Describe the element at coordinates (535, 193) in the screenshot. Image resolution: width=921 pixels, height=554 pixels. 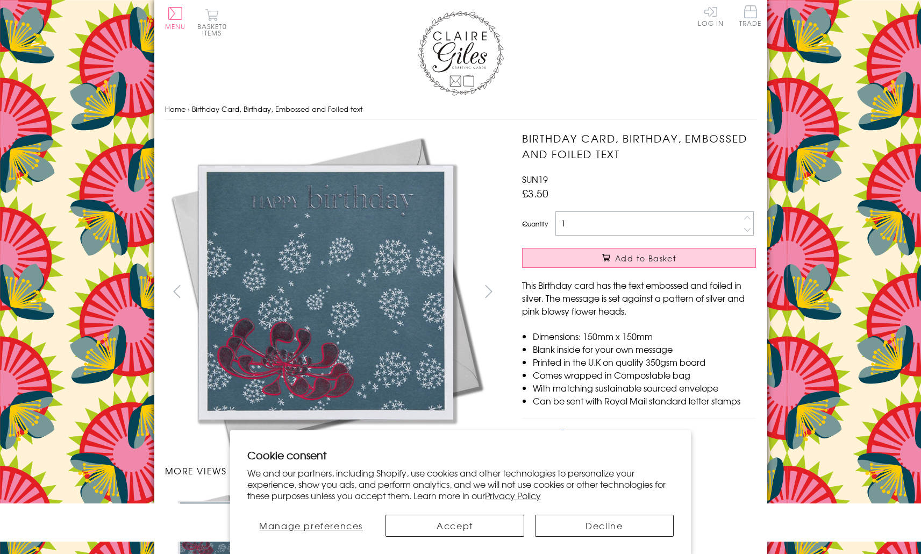
I see `span: £3.50` at that location.